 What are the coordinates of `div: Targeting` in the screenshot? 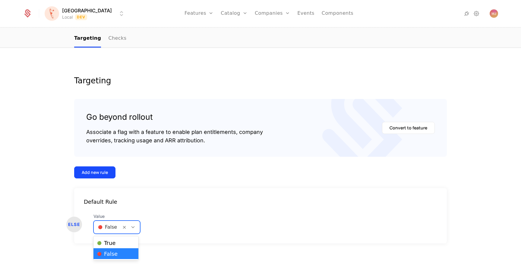 It's located at (260, 81).